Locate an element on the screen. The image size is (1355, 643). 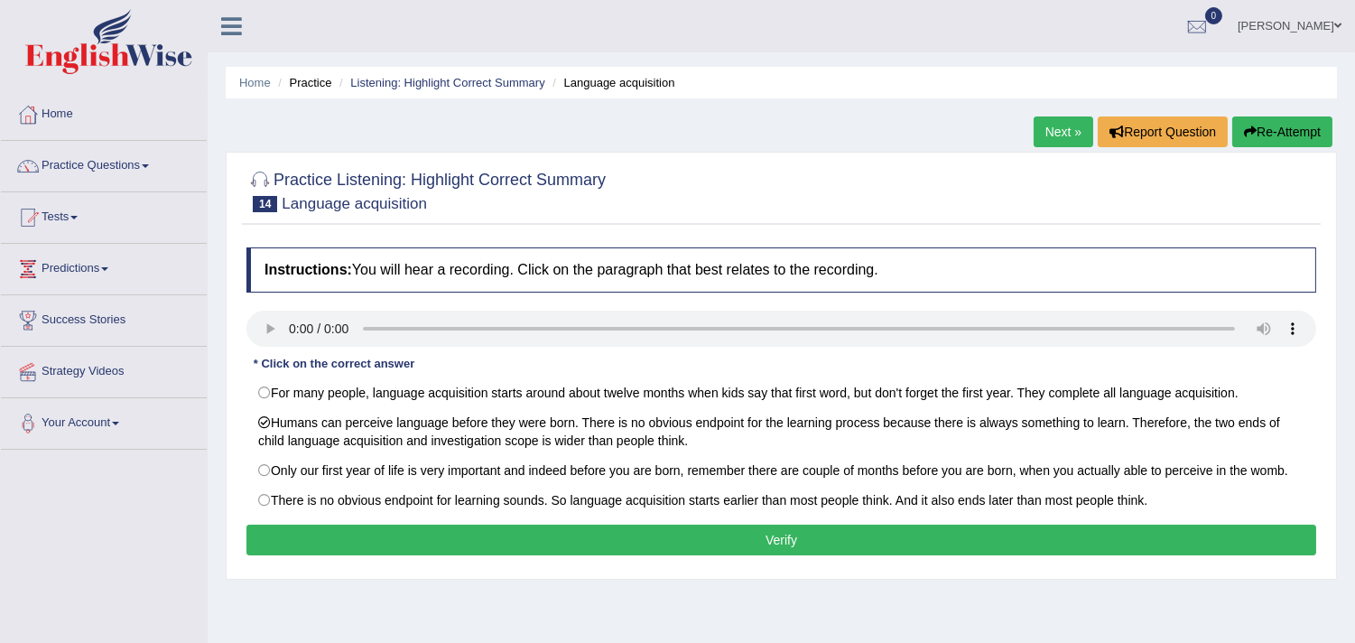
a: Your Account is located at coordinates (104, 421).